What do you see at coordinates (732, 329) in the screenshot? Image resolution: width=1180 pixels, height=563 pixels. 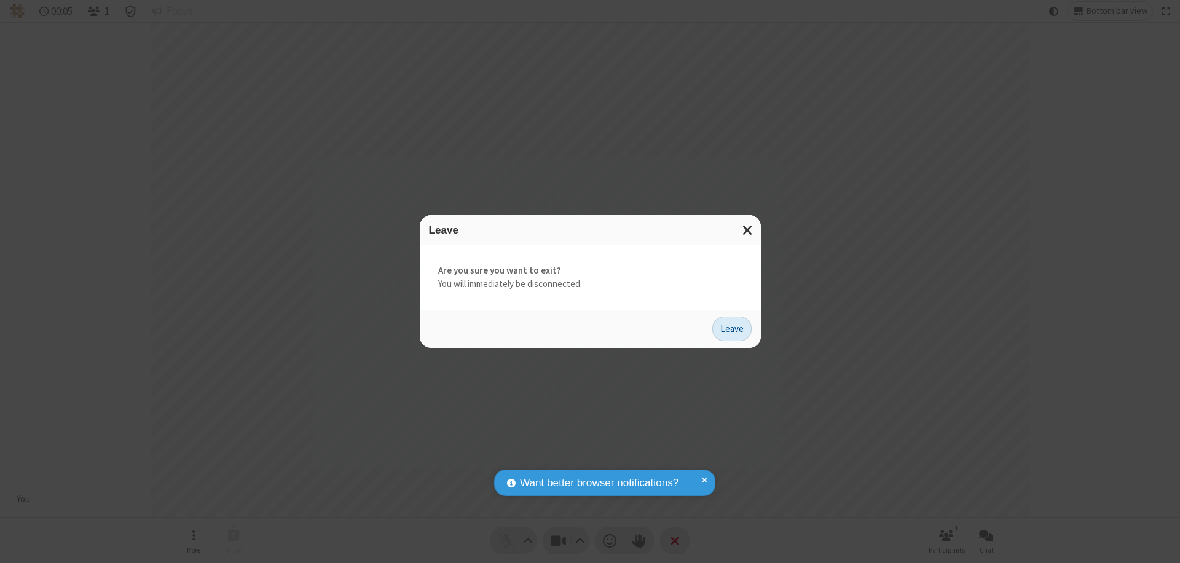 I see `button: Leave` at bounding box center [732, 329].